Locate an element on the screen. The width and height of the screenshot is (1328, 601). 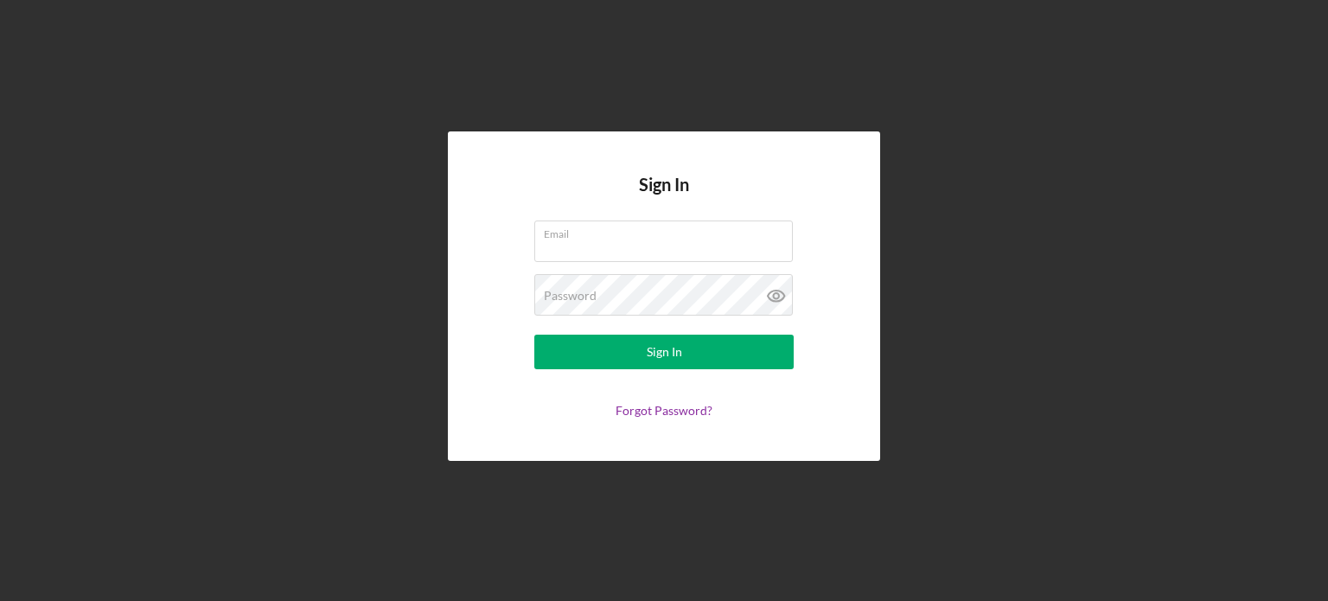
a: Forgot Password? is located at coordinates (664, 410).